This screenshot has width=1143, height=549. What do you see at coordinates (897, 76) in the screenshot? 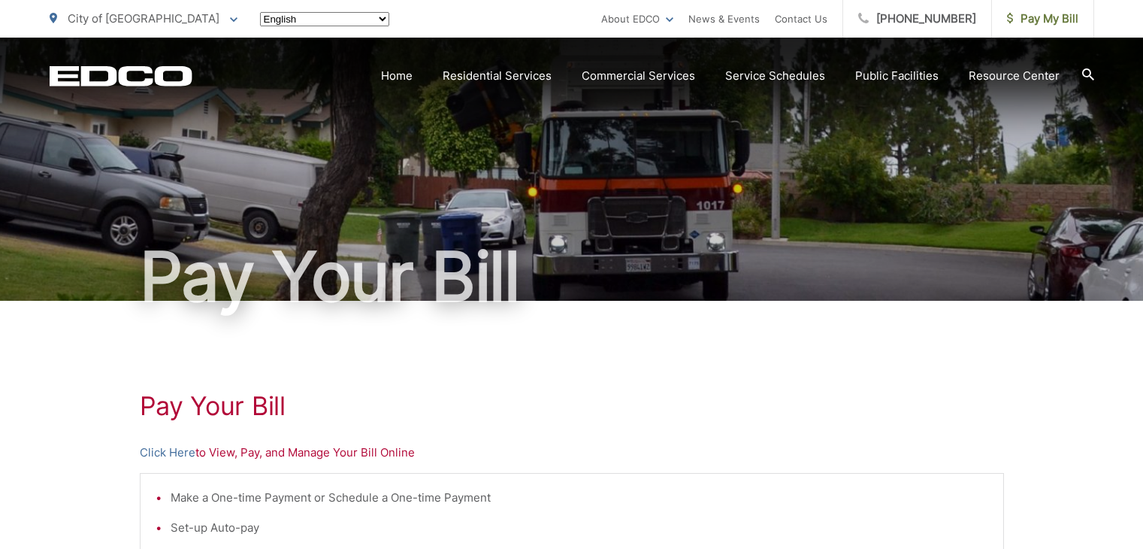
I see `a: Public Facilities` at bounding box center [897, 76].